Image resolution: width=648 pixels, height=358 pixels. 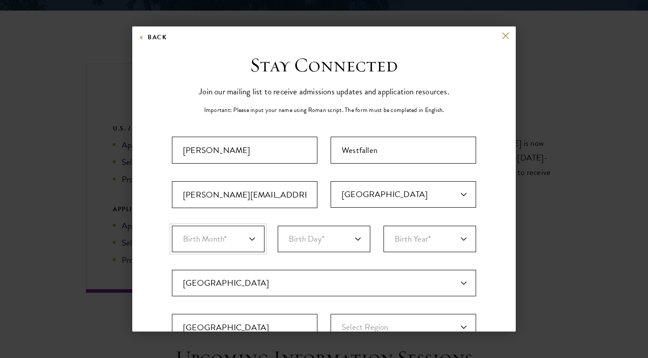 I want to click on p: Important: Please input your name using Roman script. The form must be completed in English., so click(x=324, y=110).